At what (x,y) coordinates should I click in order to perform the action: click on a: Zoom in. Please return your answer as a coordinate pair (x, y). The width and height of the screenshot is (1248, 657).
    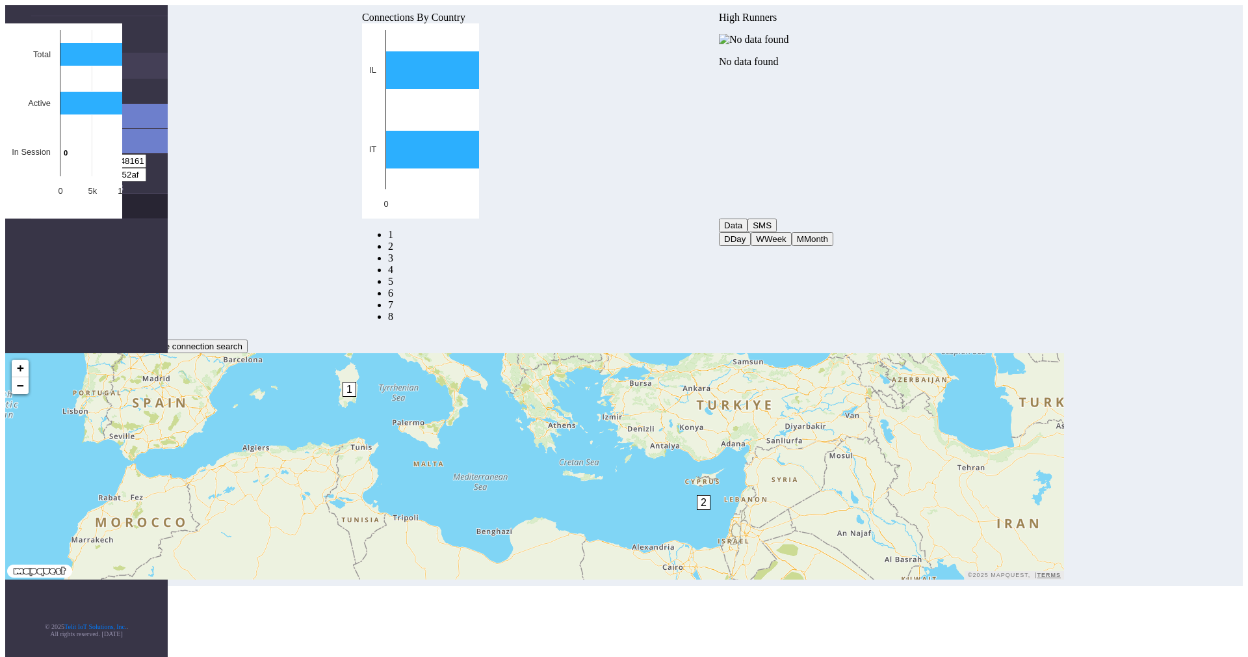
    Looking at the image, I should click on (20, 368).